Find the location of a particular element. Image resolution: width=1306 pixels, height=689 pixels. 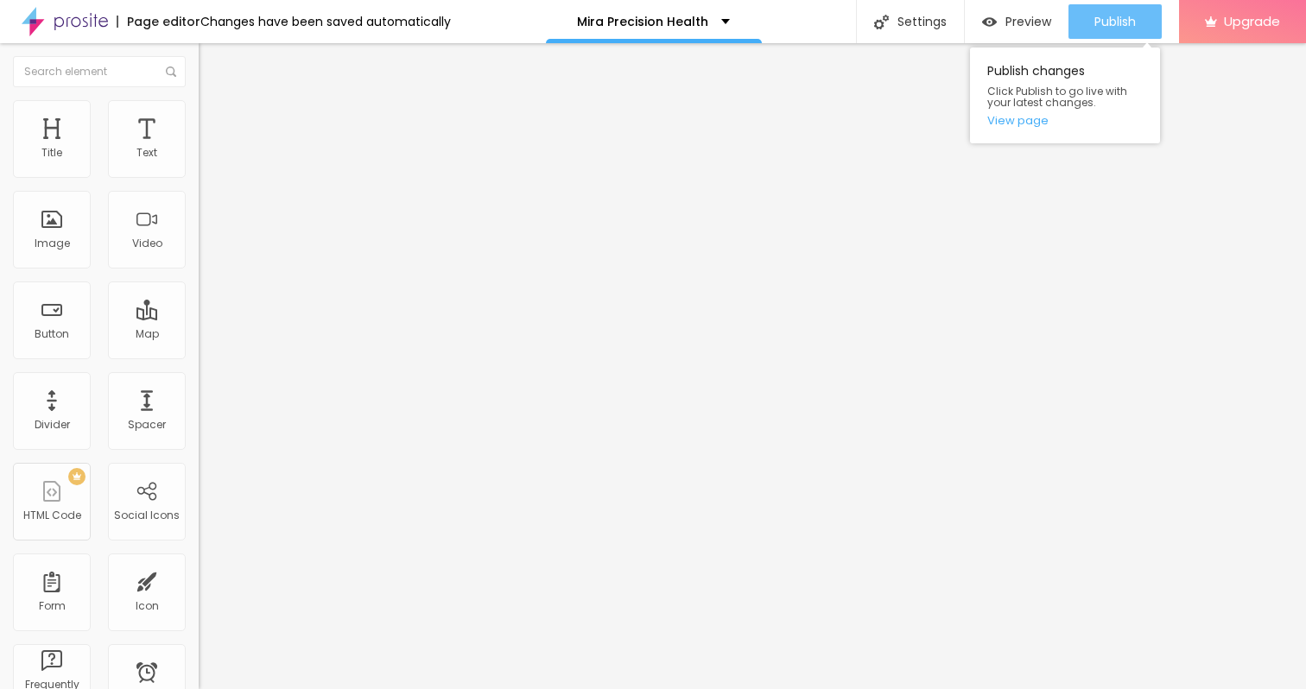

p: Mira Precision Health is located at coordinates (643, 22).